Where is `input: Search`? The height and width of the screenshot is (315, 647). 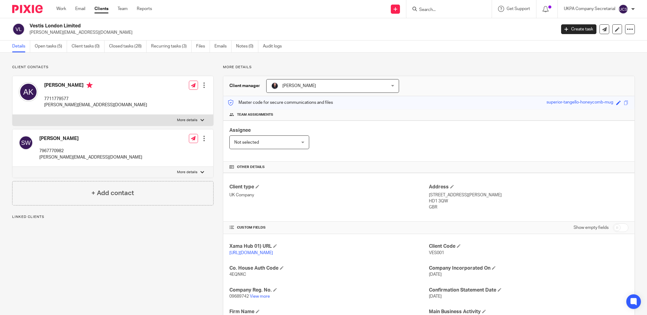 input: Search is located at coordinates (446, 10).